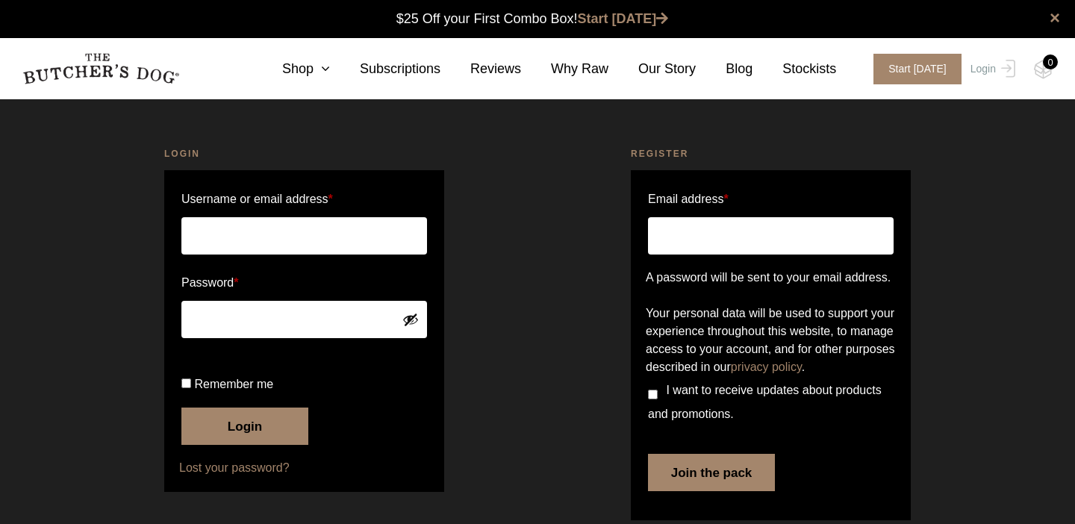  I want to click on label: Password, so click(304, 283).